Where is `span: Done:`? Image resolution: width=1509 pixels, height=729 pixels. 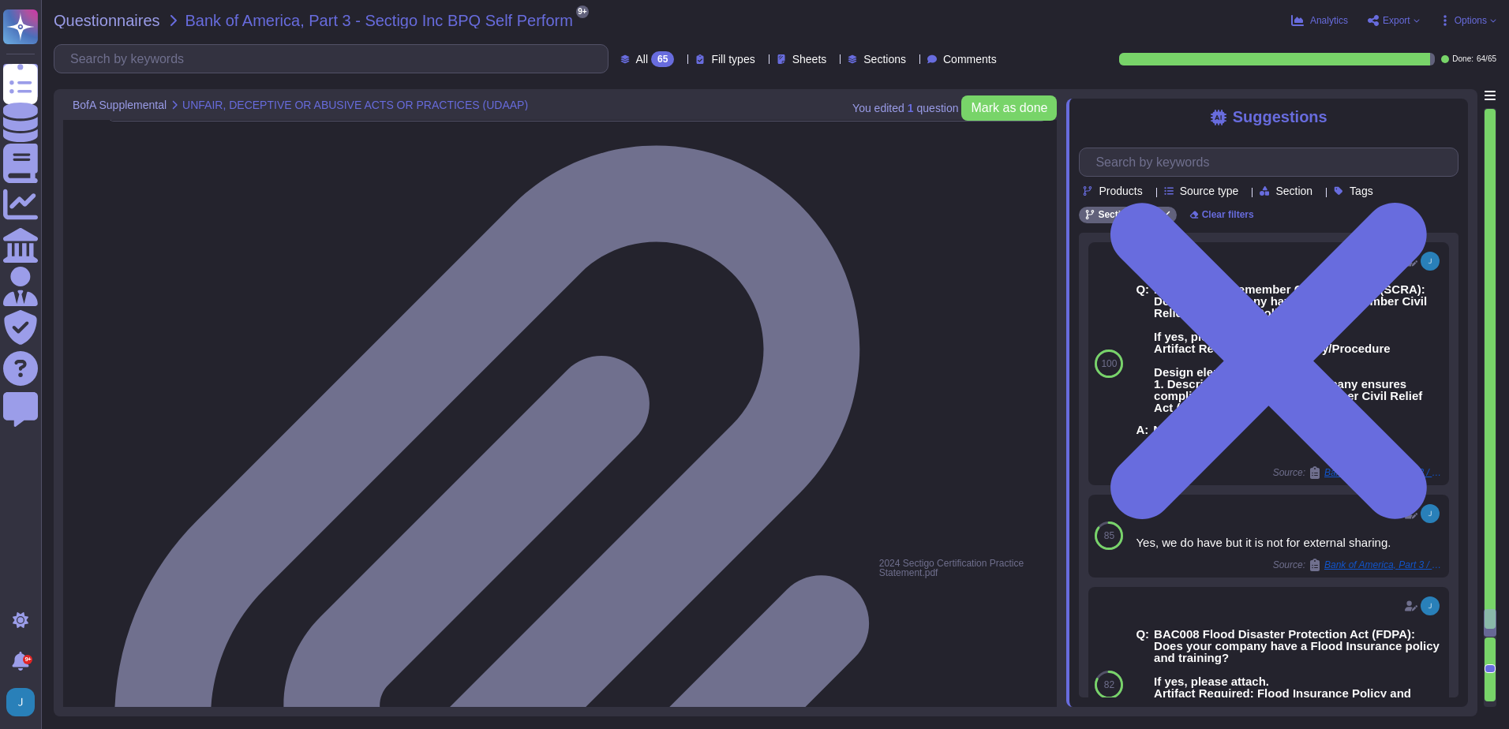
span: Done: is located at coordinates (1463, 59).